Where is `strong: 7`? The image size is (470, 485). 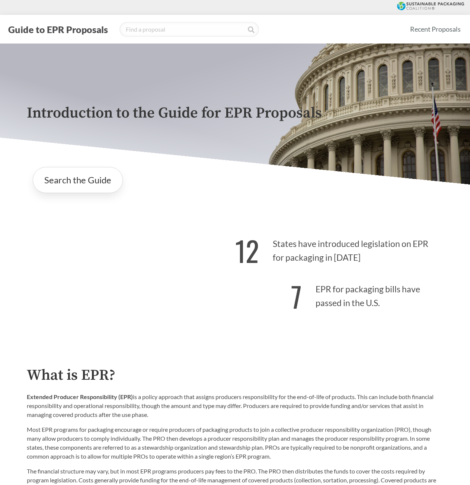 strong: 7 is located at coordinates (296, 296).